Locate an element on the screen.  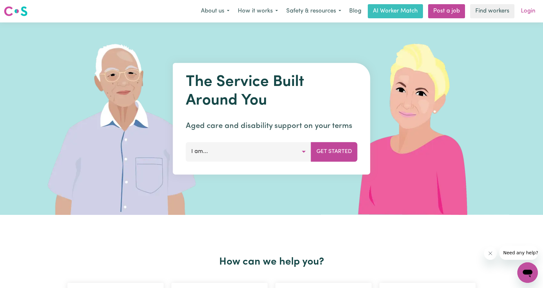
span: Need any help? is located at coordinates (21, 7).